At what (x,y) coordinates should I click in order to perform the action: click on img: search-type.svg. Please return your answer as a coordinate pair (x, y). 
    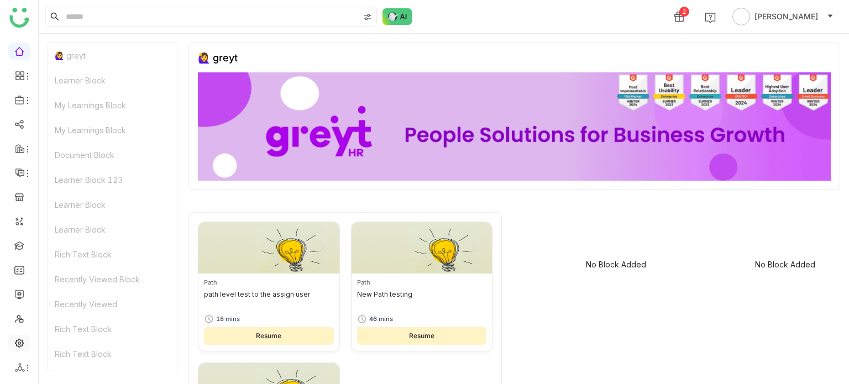
    Looking at the image, I should click on (368, 17).